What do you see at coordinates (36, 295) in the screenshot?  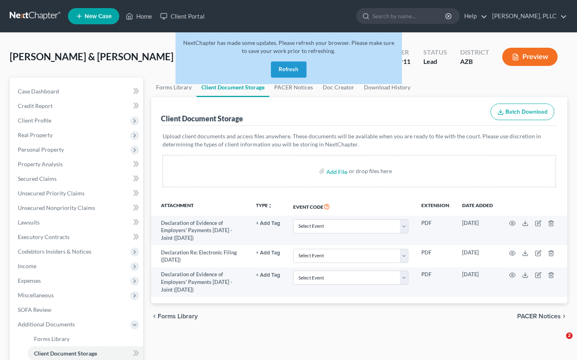 I see `span: Miscellaneous` at bounding box center [36, 295].